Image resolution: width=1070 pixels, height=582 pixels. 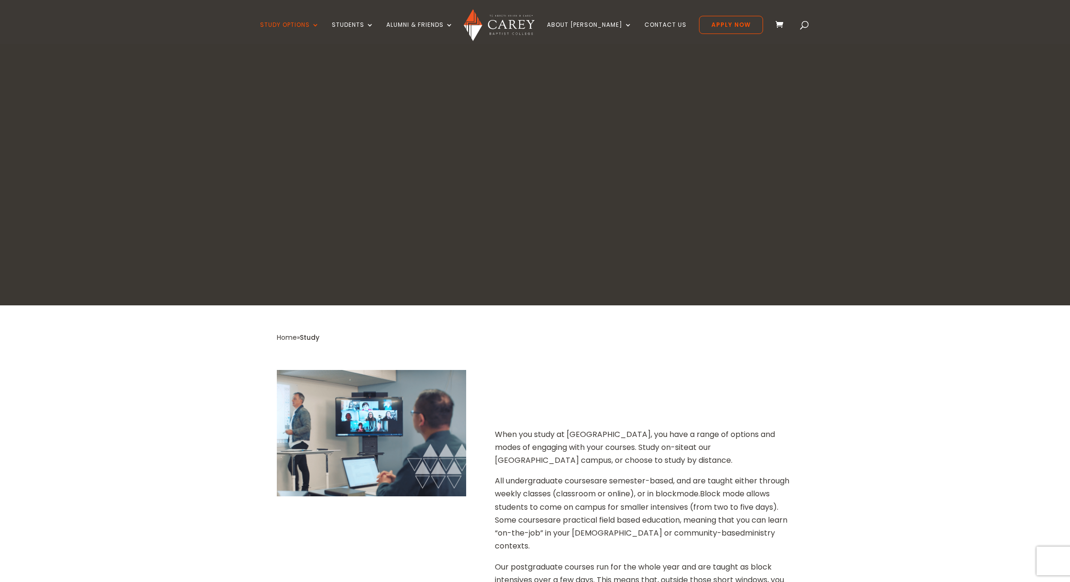 What do you see at coordinates (372, 429) in the screenshot?
I see `img: Carey students in class` at bounding box center [372, 429].